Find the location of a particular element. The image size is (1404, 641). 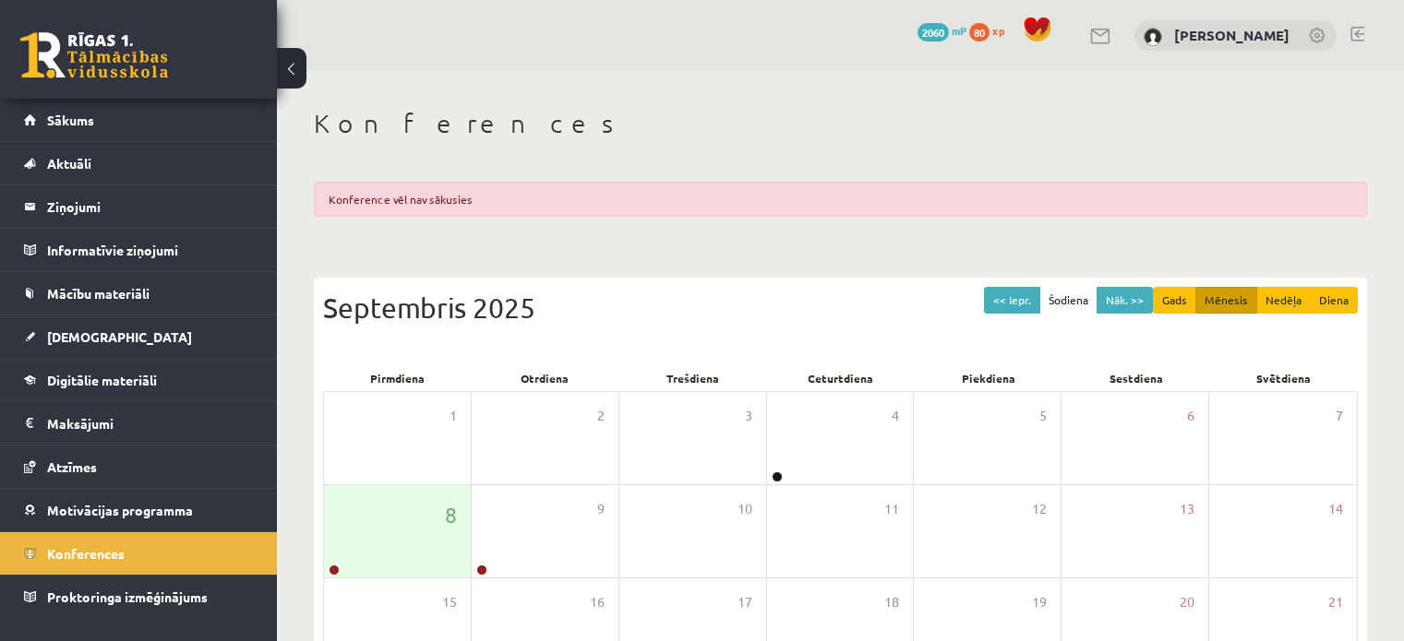

div: Piekdiena is located at coordinates (988, 378).